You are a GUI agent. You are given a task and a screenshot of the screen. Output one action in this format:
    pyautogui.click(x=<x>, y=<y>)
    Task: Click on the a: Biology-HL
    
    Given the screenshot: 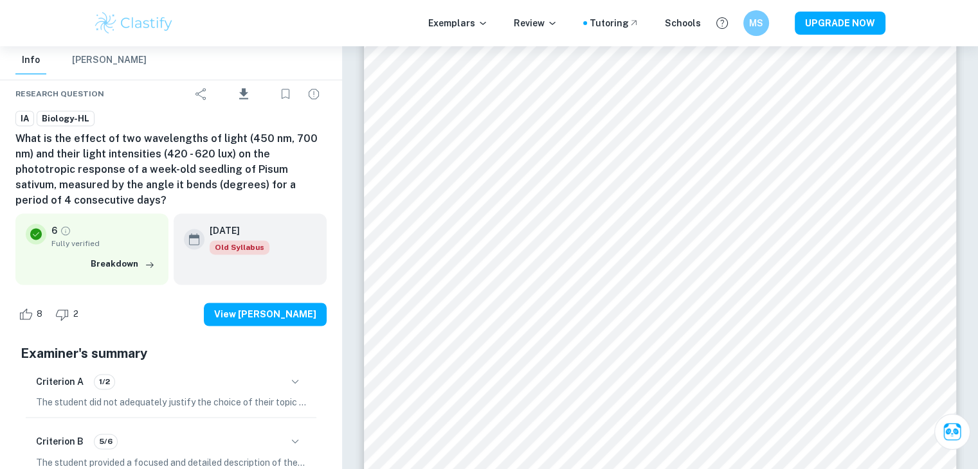 What is the action you would take?
    pyautogui.click(x=66, y=118)
    